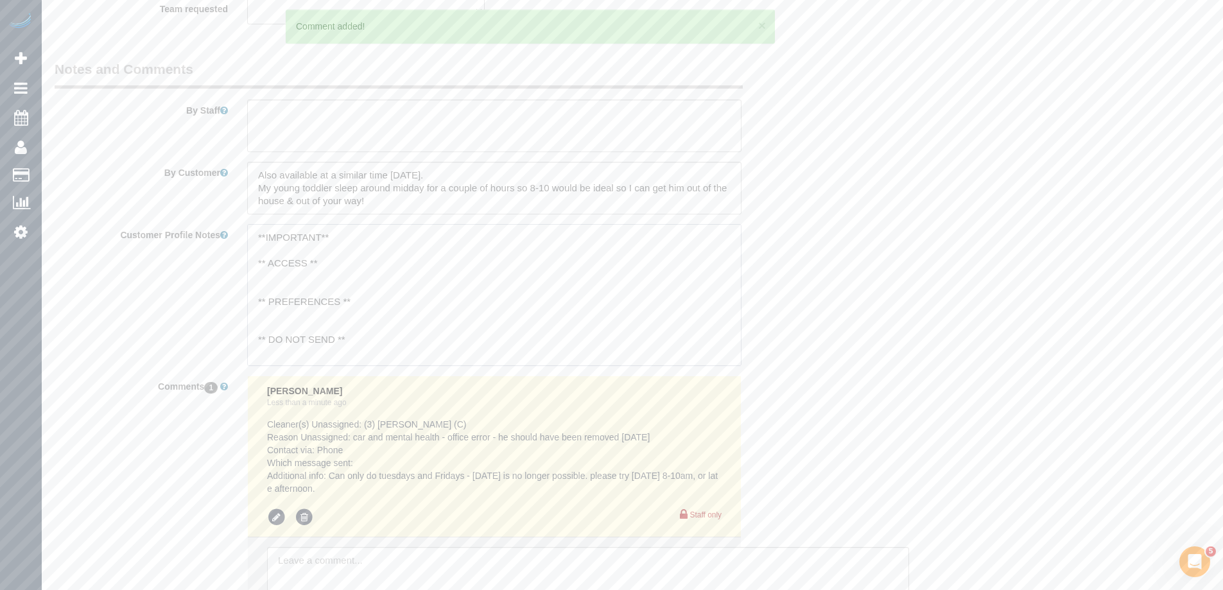 This screenshot has width=1223, height=590. Describe the element at coordinates (1211, 552) in the screenshot. I see `span: 5` at that location.